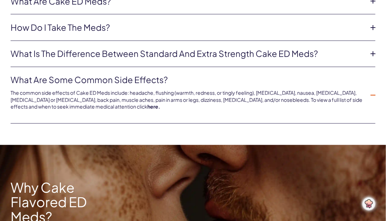 This screenshot has width=386, height=221. What do you see at coordinates (187, 80) in the screenshot?
I see `a: What are some common side effects?` at bounding box center [187, 80].